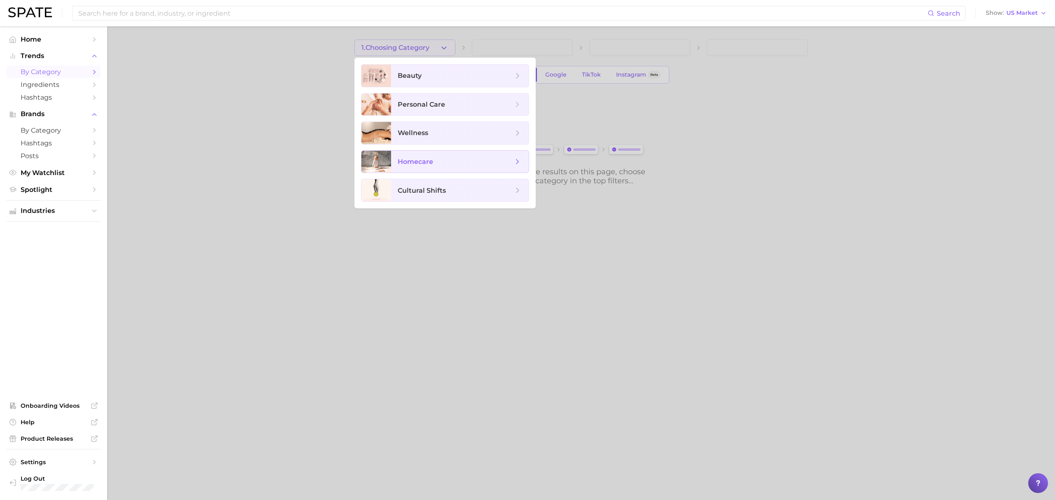  Describe the element at coordinates (410, 75) in the screenshot. I see `span: beauty` at that location.